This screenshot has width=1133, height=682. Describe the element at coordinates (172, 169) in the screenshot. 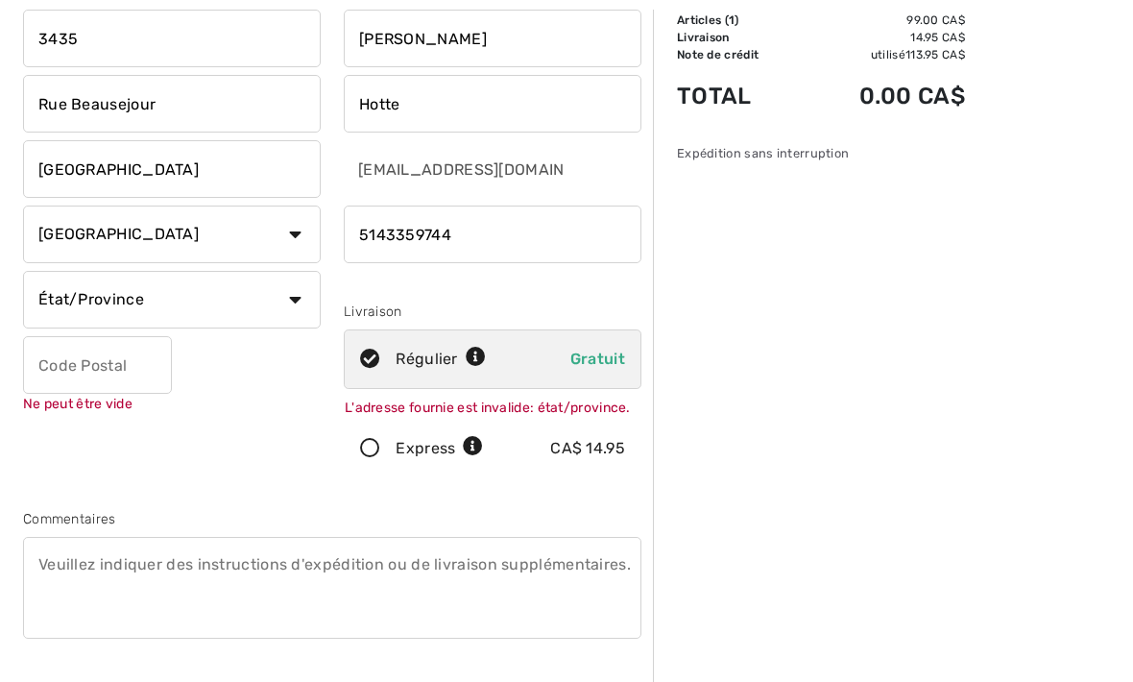

I see `input: Ville` at that location.